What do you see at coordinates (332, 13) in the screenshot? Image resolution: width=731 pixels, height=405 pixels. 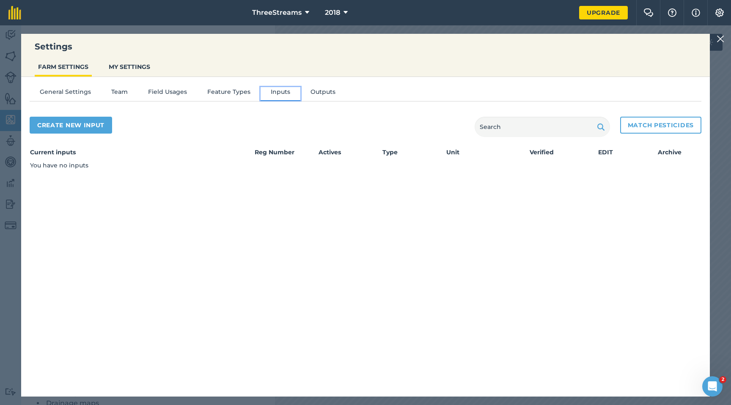 I see `span: 2018` at bounding box center [332, 13].